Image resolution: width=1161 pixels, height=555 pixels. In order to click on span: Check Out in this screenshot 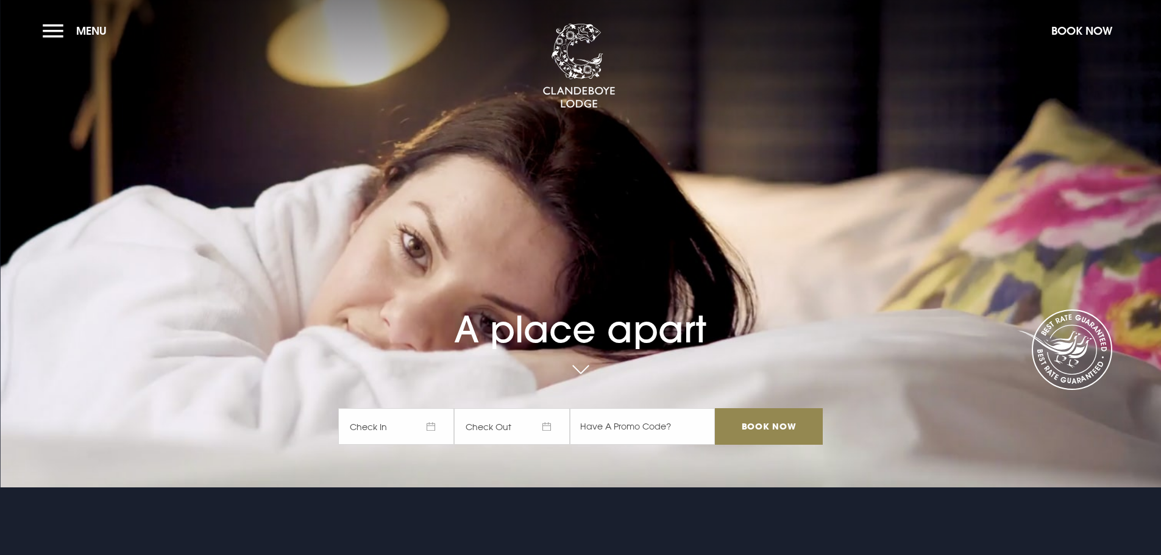, I will do `click(512, 427)`.